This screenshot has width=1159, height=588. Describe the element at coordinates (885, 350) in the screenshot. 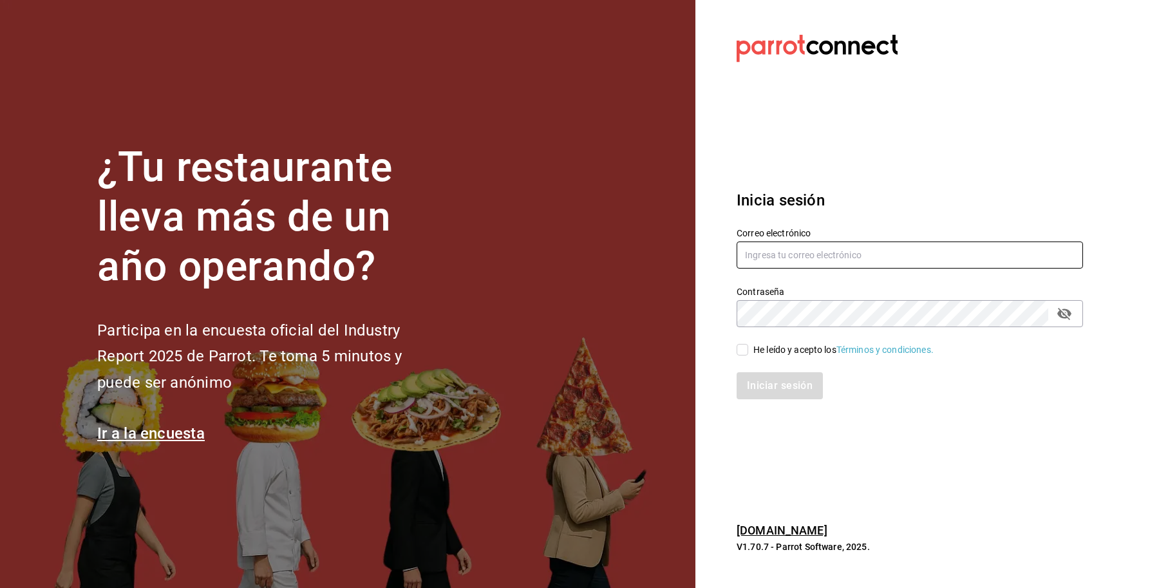

I see `a: Términos y condiciones.` at that location.